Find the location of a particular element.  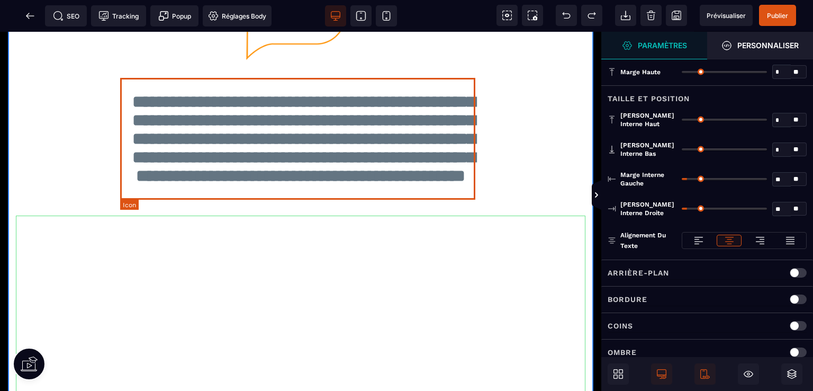

span: Capture d'écran is located at coordinates (533, 15).